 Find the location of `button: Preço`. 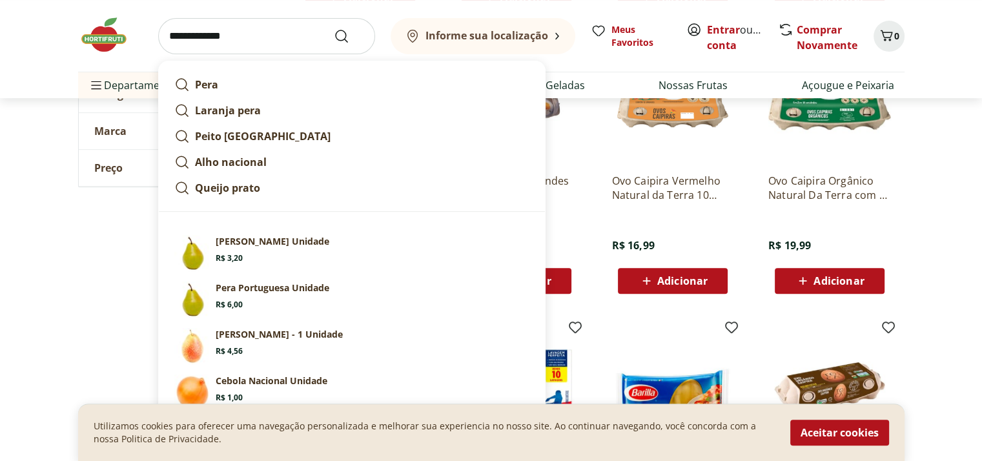

button: Preço is located at coordinates (176, 168).